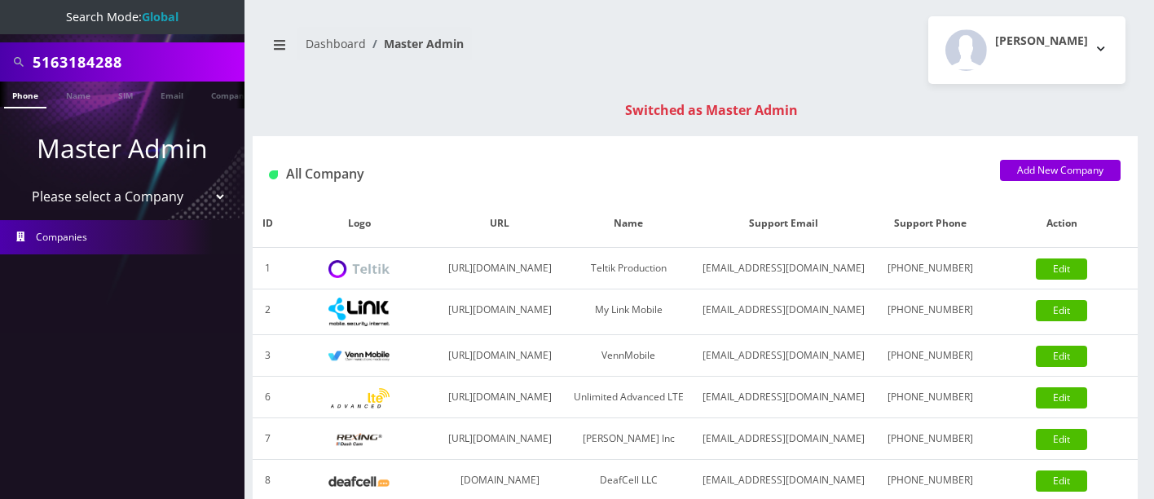 This screenshot has width=1154, height=499. What do you see at coordinates (78, 94) in the screenshot?
I see `a: Name` at bounding box center [78, 94].